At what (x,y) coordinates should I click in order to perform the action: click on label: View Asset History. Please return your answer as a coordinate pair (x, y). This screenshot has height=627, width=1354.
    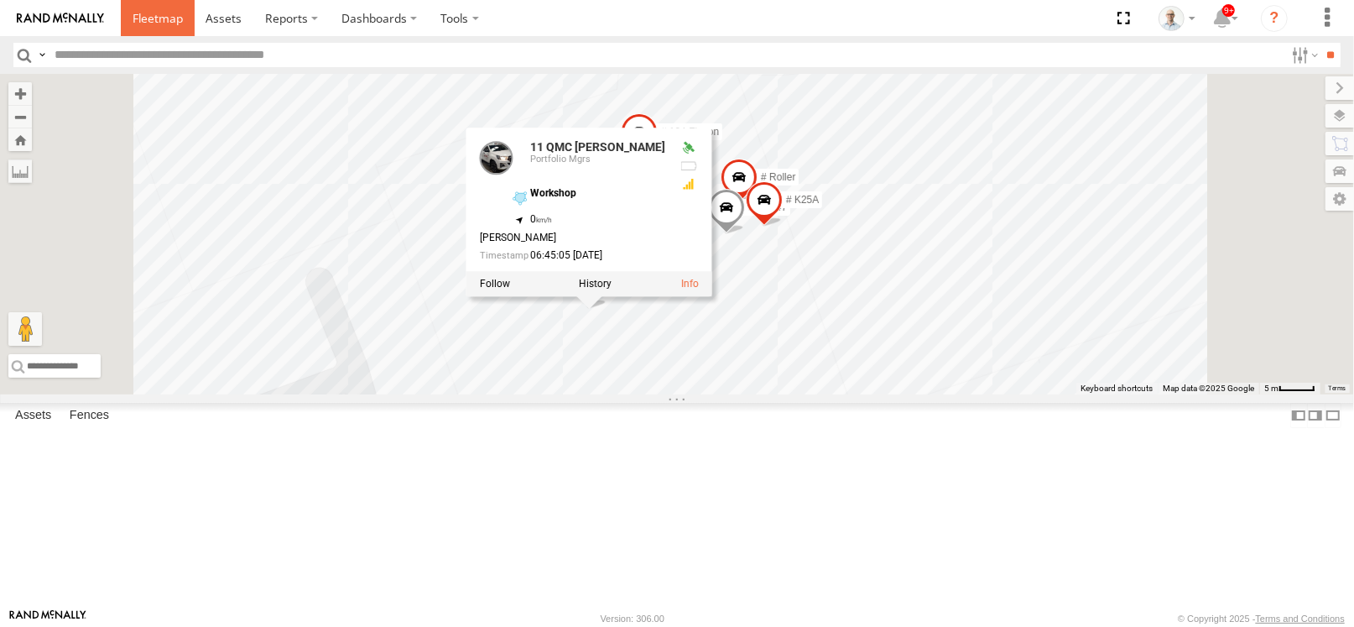
    Looking at the image, I should click on (595, 283).